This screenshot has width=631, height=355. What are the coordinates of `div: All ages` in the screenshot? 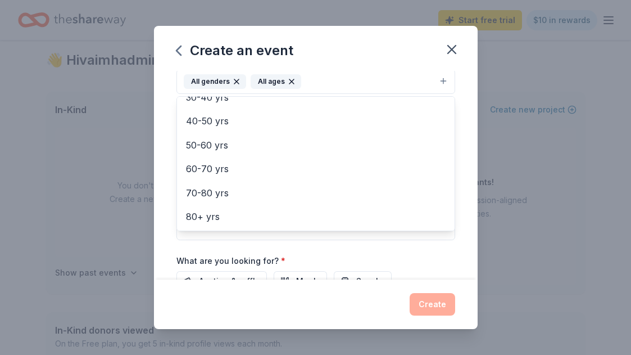 It's located at (276, 82).